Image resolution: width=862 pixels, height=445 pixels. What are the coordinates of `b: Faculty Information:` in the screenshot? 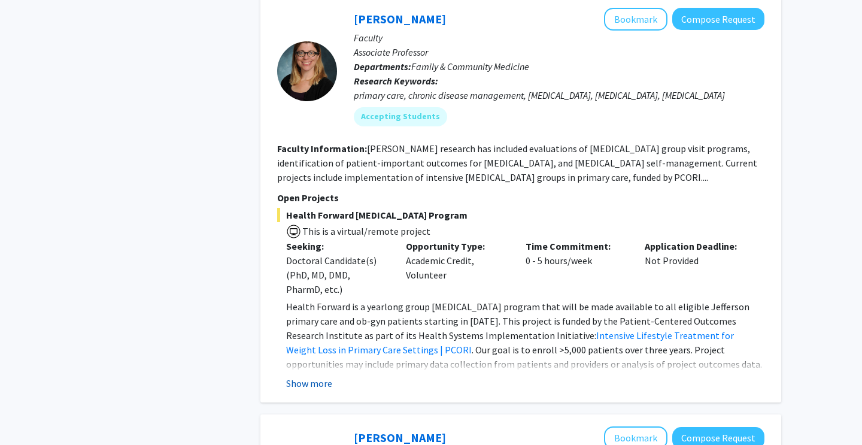 It's located at (322, 148).